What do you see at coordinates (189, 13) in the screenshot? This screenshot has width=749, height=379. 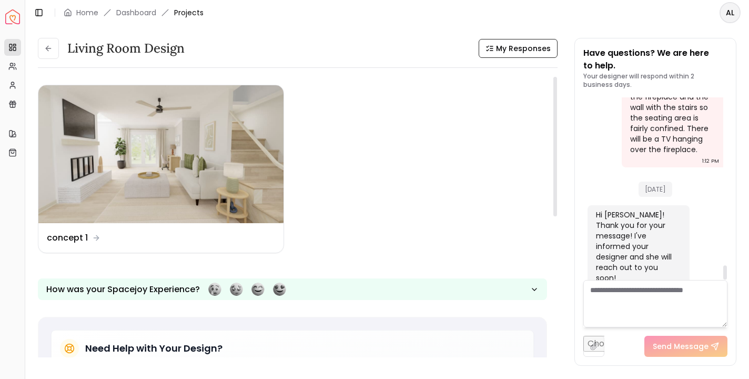 I see `span: Projects` at bounding box center [189, 13].